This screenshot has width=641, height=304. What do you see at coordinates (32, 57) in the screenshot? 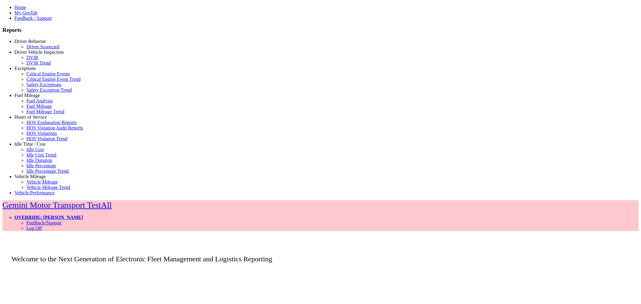
I see `a: DVIR` at bounding box center [32, 57].